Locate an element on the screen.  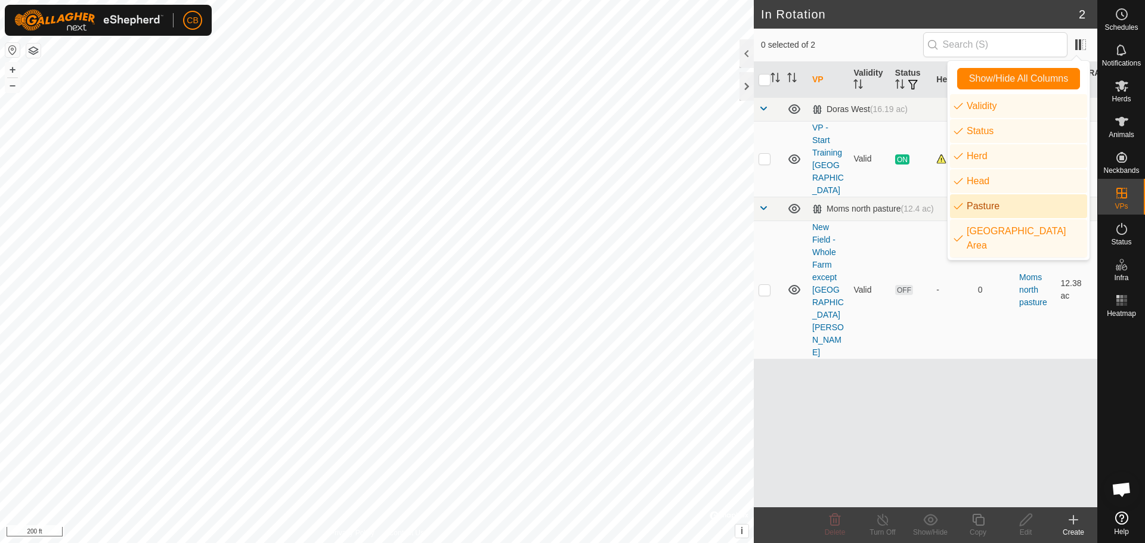
h2: In Rotation is located at coordinates (919, 14).